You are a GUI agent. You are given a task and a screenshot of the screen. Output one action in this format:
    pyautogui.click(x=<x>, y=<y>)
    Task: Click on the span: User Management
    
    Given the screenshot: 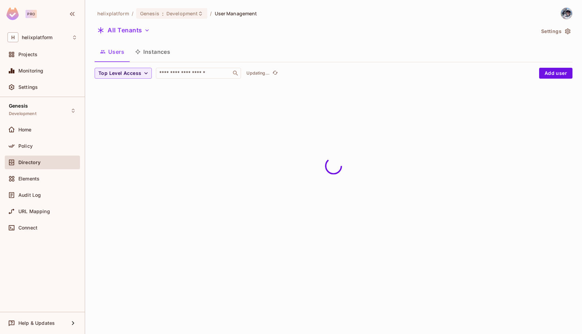 What is the action you would take?
    pyautogui.click(x=236, y=13)
    